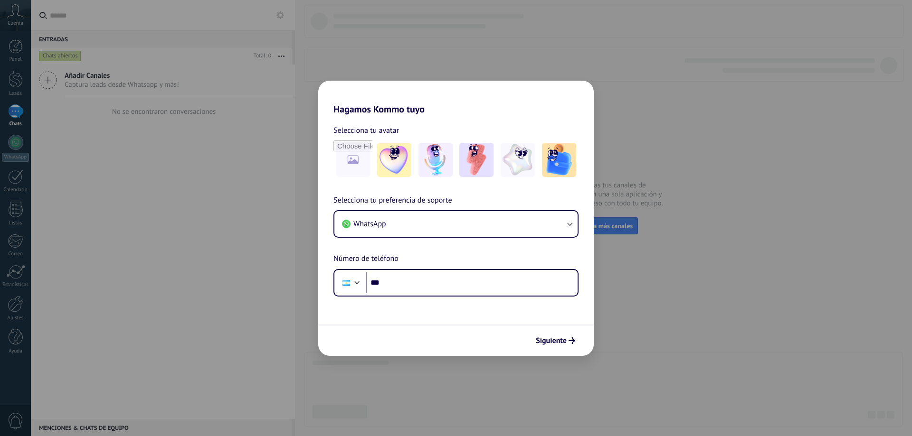 The image size is (912, 436). Describe the element at coordinates (456, 98) in the screenshot. I see `h2: Hagamos Kommo tuyo` at that location.